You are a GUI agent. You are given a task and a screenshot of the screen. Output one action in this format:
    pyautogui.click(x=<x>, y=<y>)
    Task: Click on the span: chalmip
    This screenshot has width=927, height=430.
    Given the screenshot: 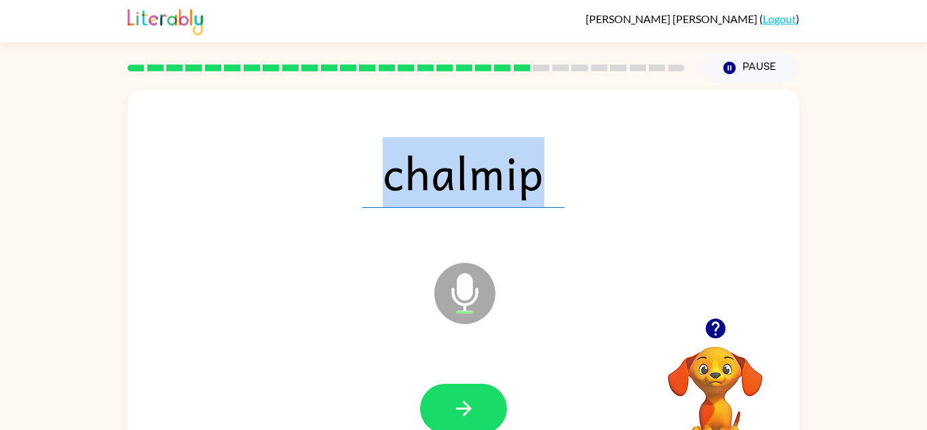 What is the action you would take?
    pyautogui.click(x=463, y=172)
    